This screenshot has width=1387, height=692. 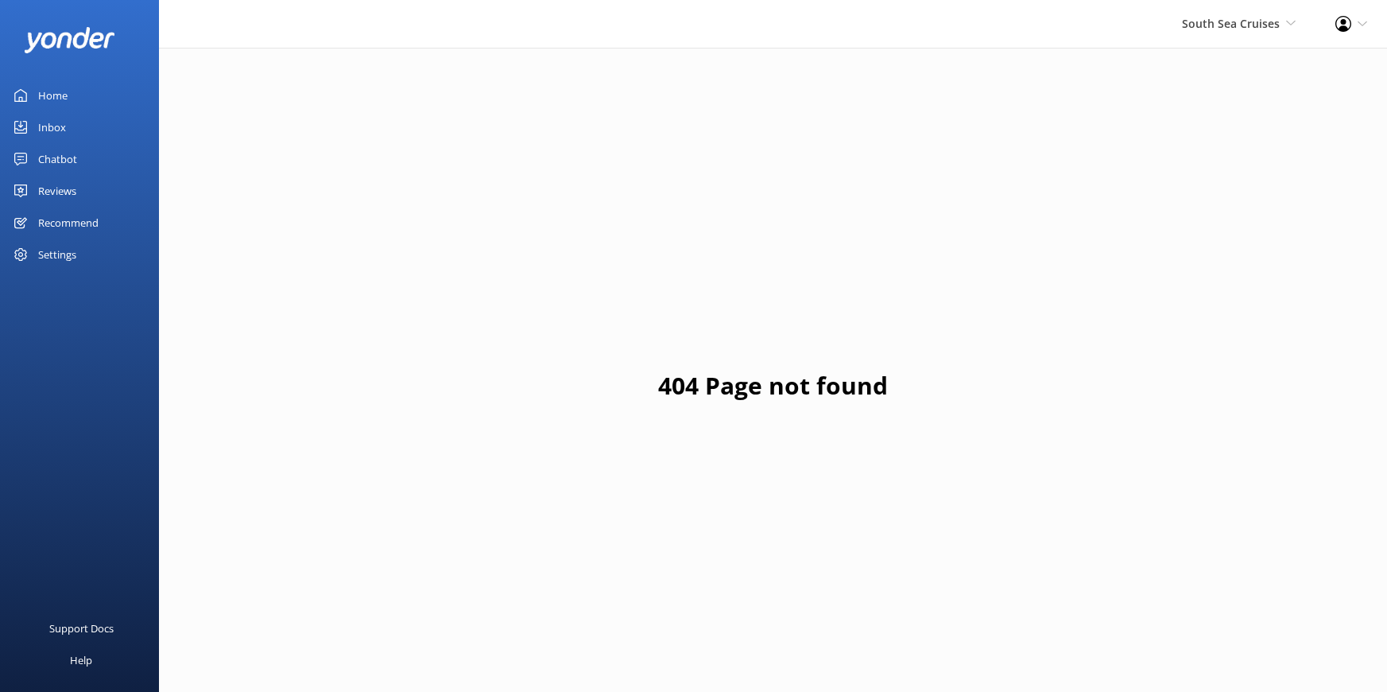 What do you see at coordinates (1231, 23) in the screenshot?
I see `span: South Sea Cruises` at bounding box center [1231, 23].